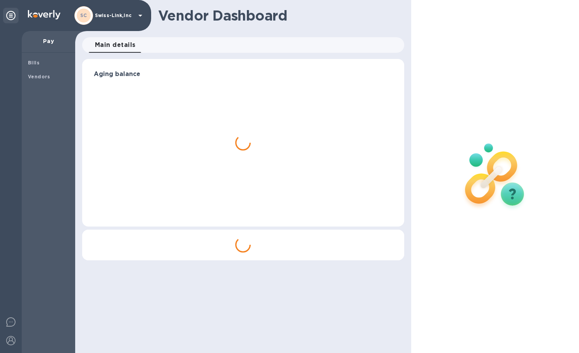 This screenshot has height=353, width=579. I want to click on img: Logo, so click(44, 15).